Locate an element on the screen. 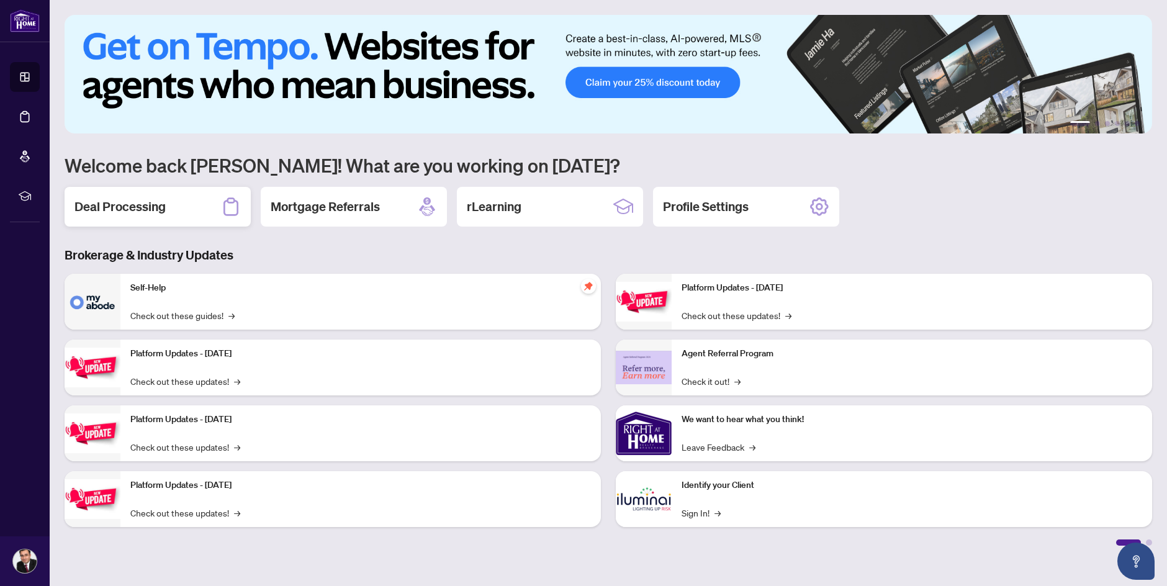  img: Slide 0 is located at coordinates (609, 74).